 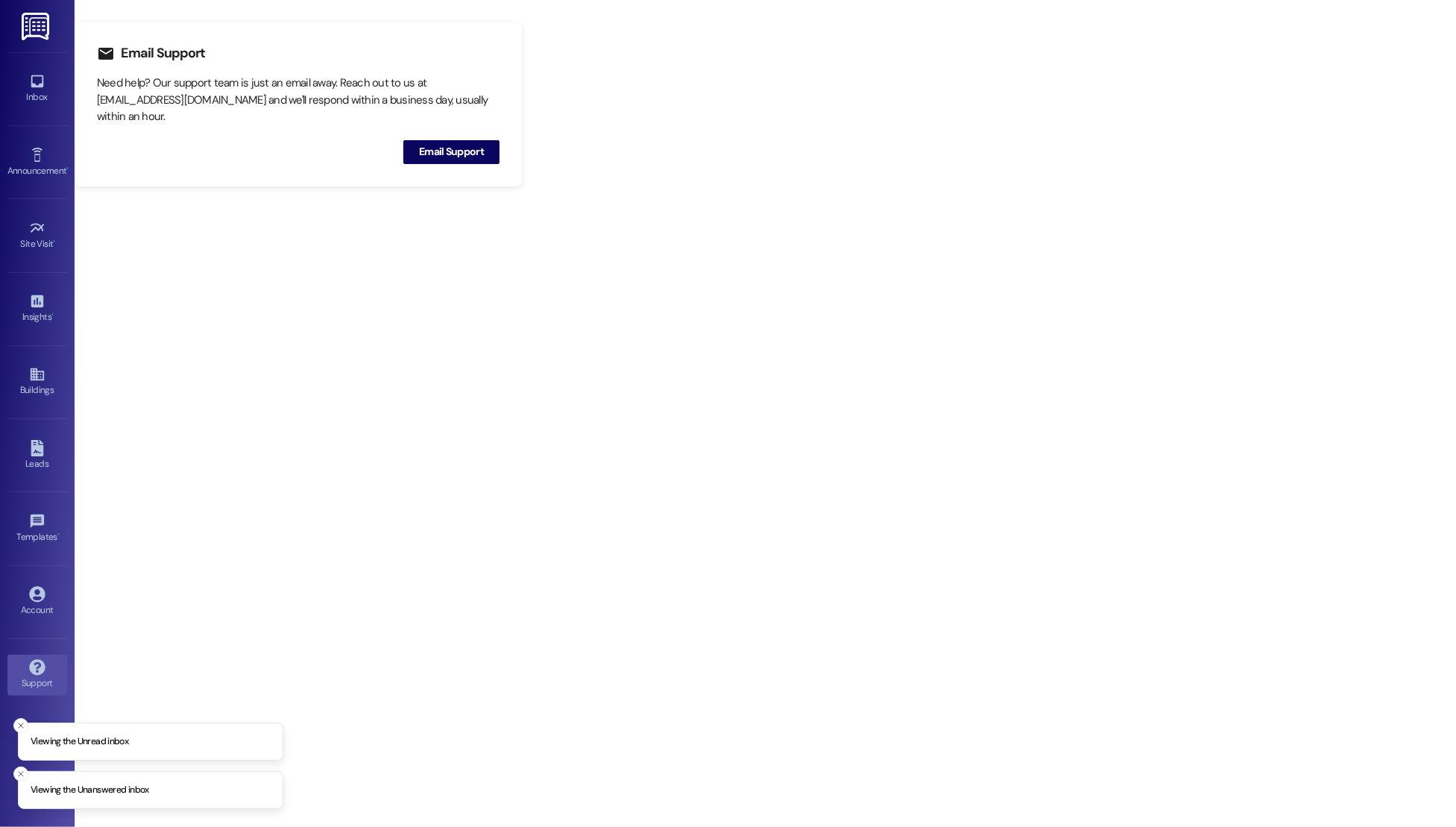 I want to click on button: Email Support, so click(x=451, y=152).